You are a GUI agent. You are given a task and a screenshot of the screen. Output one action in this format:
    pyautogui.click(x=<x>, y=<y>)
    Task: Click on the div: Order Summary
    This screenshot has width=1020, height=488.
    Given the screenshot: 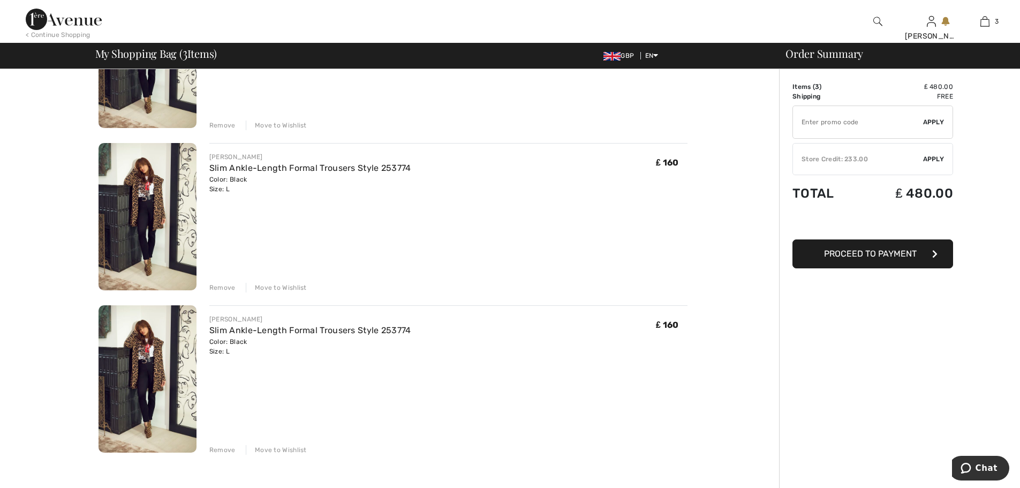 What is the action you would take?
    pyautogui.click(x=893, y=54)
    